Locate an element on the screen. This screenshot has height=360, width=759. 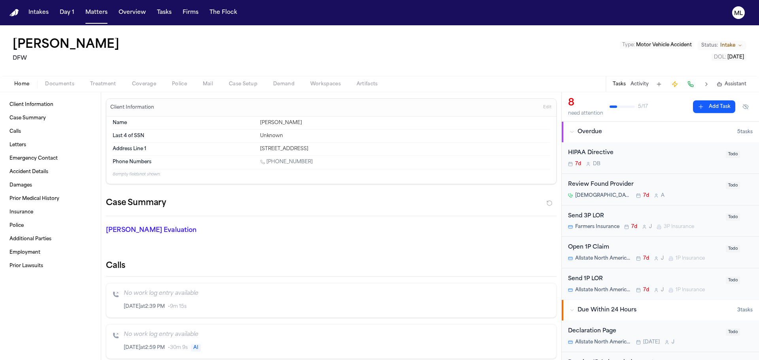
a: Case Summary is located at coordinates (50, 118).